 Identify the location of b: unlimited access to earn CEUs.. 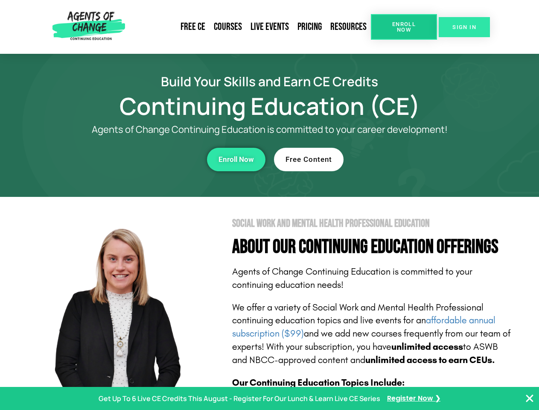
(430, 360).